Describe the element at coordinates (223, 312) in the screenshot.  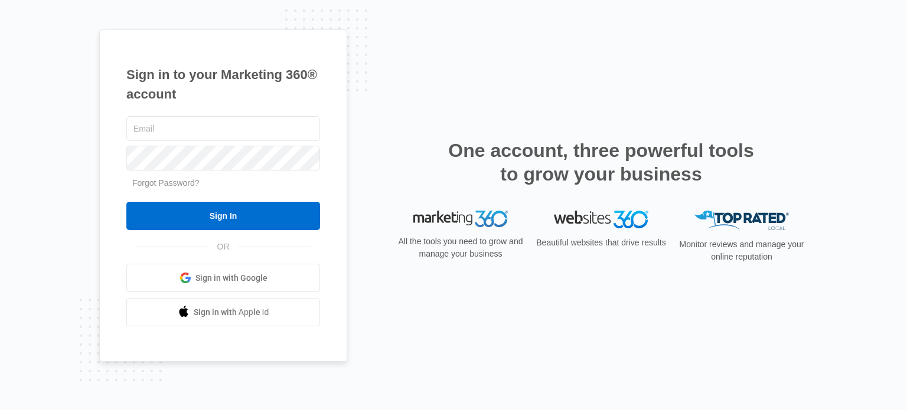
I see `a: Sign in with Apple Id` at that location.